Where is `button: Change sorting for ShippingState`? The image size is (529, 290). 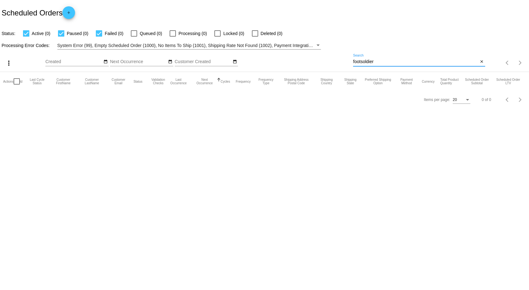
button: Change sorting for ShippingState is located at coordinates (350, 81).